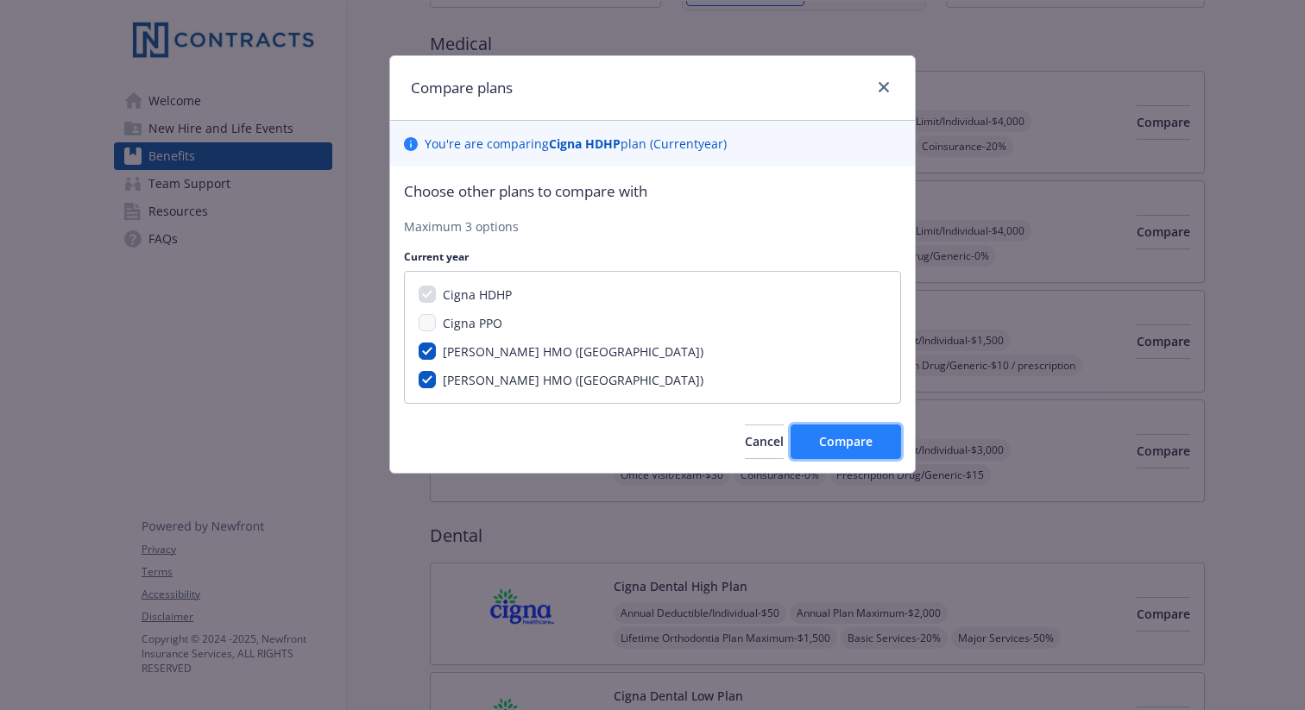 The height and width of the screenshot is (710, 1305). Describe the element at coordinates (653, 192) in the screenshot. I see `p: Choose other plans to compare with` at that location.